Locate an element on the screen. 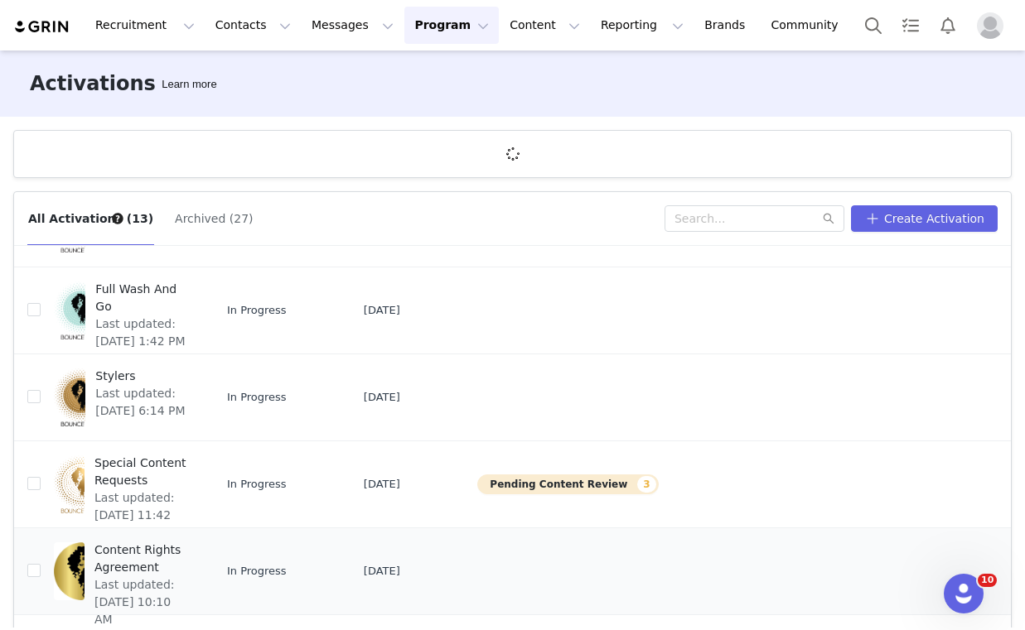 The image size is (1025, 630). button: All Activations (13) is located at coordinates (90, 219).